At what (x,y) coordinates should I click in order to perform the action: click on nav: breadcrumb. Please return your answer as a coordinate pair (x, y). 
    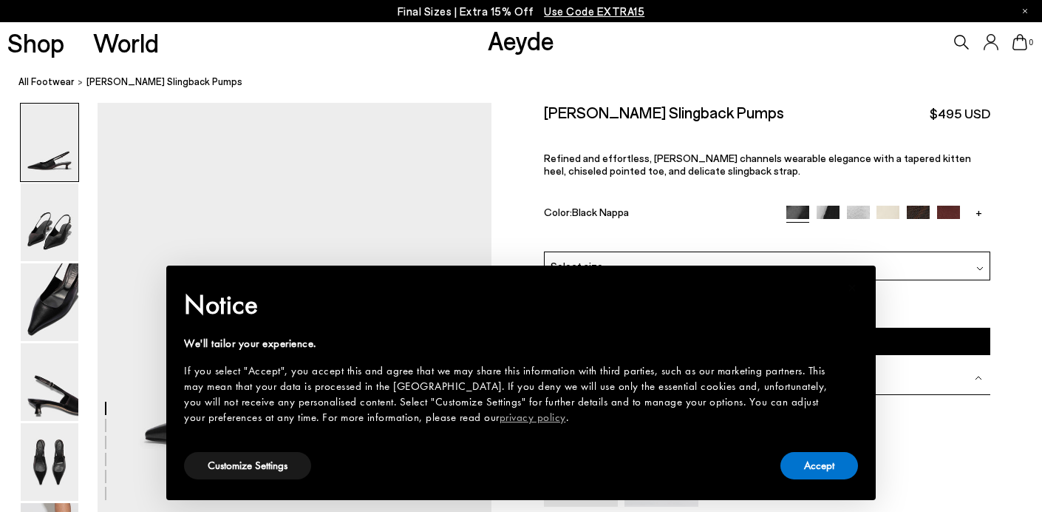
    Looking at the image, I should click on (530, 82).